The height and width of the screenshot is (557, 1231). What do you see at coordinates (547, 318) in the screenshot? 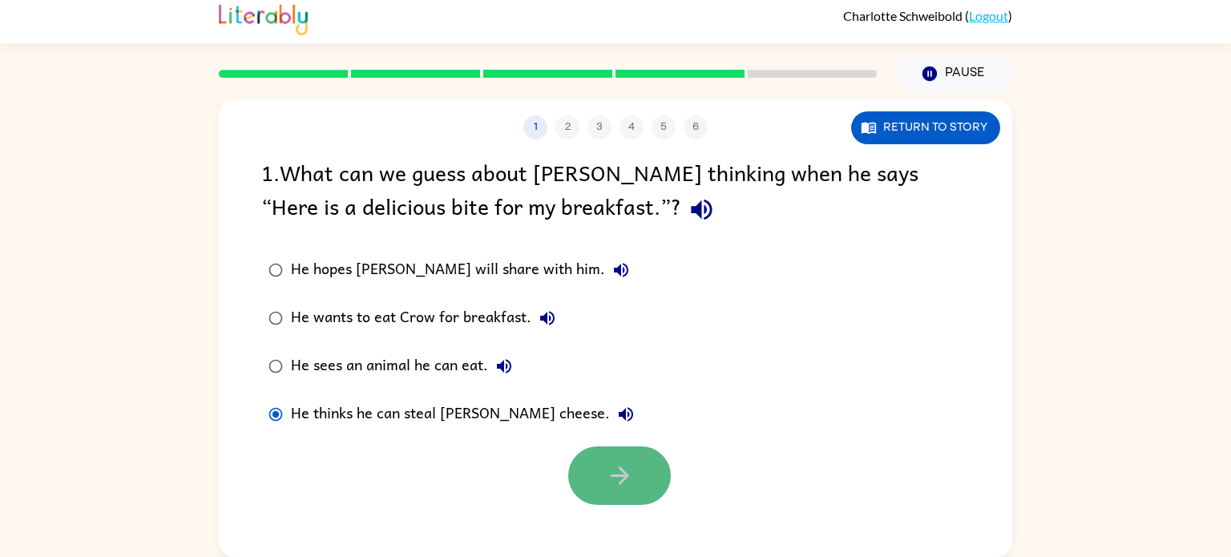
I see `button: He wants to eat Crow for breakfast.` at bounding box center [547, 318].